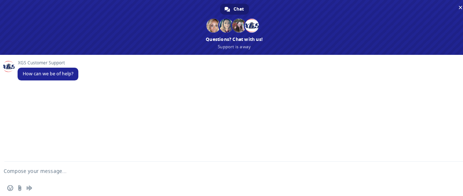 This screenshot has width=463, height=196. I want to click on span: XGS Customer Support, so click(48, 63).